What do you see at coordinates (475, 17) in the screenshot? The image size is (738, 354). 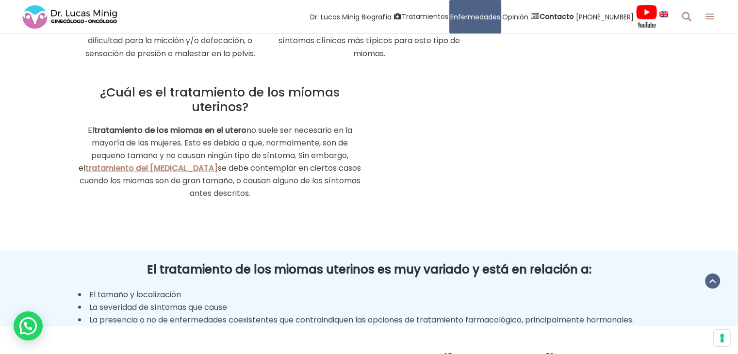 I see `span: Enfermedades` at bounding box center [475, 17].